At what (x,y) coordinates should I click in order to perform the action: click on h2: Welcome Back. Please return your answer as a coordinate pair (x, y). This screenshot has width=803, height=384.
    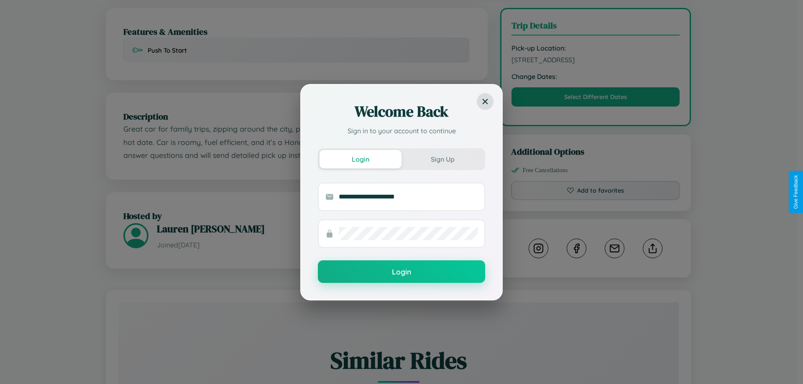
    Looking at the image, I should click on (401, 112).